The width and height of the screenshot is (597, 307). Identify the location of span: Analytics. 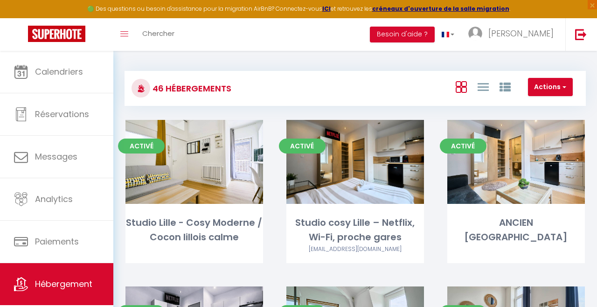
(54, 199).